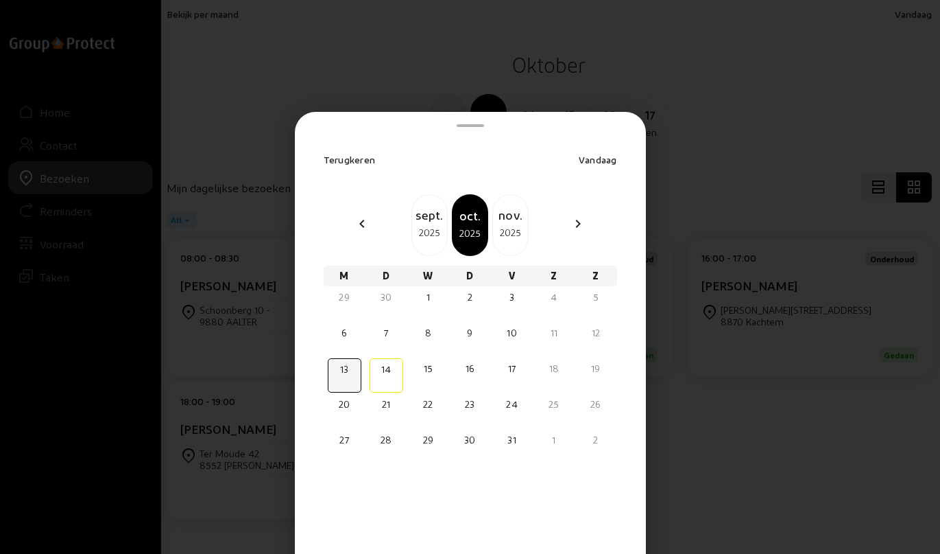 This screenshot has width=940, height=554. Describe the element at coordinates (470, 215) in the screenshot. I see `div: oct.` at that location.